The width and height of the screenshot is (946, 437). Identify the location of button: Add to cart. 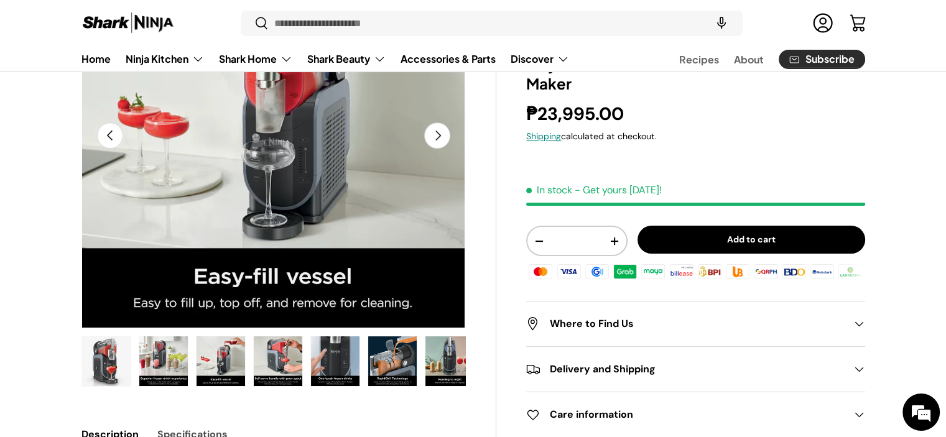
(751, 240).